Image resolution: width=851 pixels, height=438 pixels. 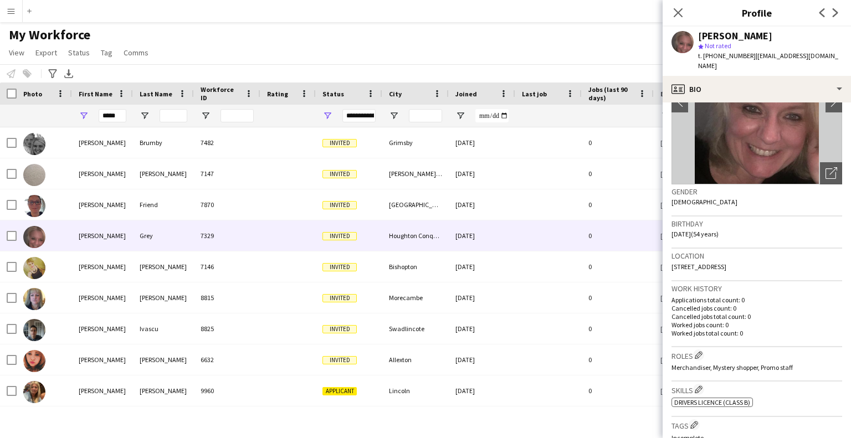 What do you see at coordinates (227, 236) in the screenshot?
I see `div: 7329` at bounding box center [227, 236].